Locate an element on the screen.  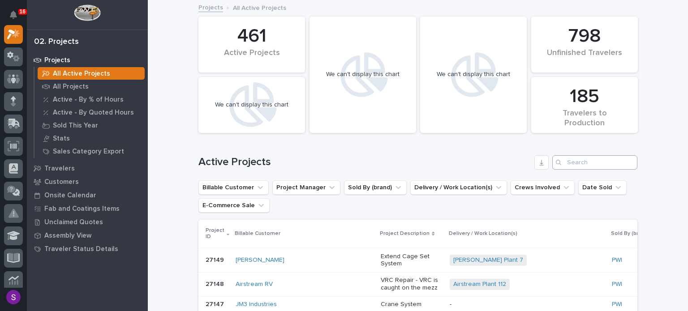
div: Unfinished Travelers is located at coordinates (585, 58).